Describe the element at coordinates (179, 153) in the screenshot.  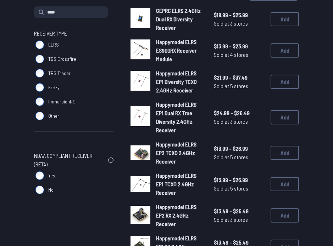
I see `a: Happymodel ELRS EP2 TCXO 2.4GHz Receiver` at that location.